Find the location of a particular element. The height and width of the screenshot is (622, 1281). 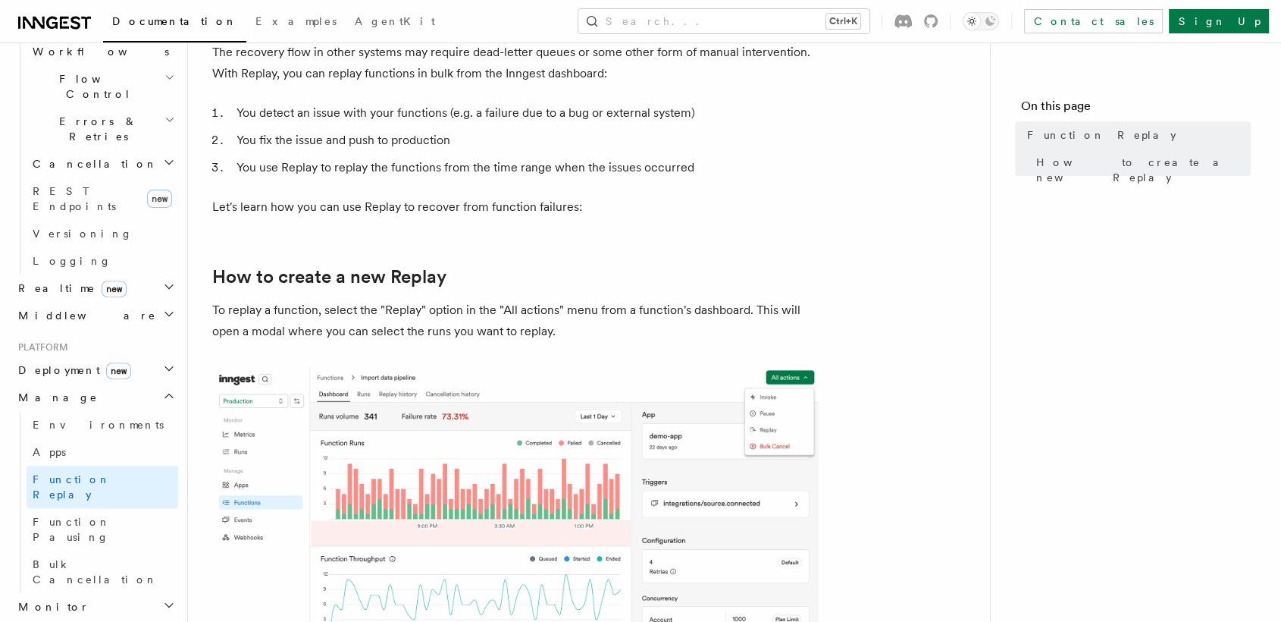

button: Steps & Workflows is located at coordinates (102, 44).